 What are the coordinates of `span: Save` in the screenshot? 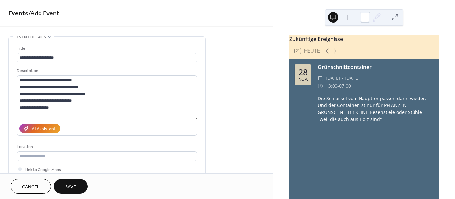 It's located at (70, 187).